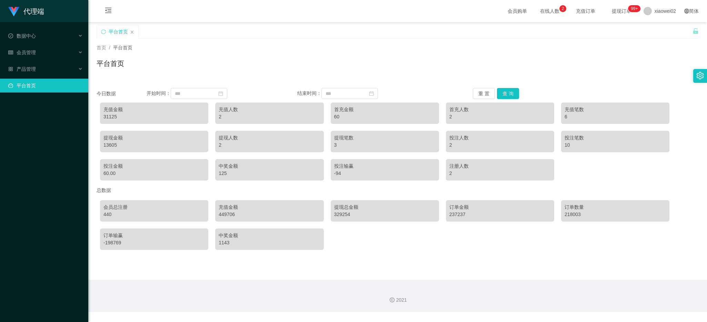 The height and width of the screenshot is (322, 707). Describe the element at coordinates (500, 207) in the screenshot. I see `div: 订单金额` at that location.